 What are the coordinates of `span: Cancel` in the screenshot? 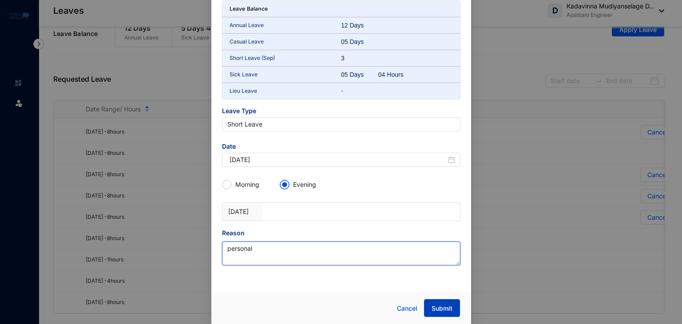 It's located at (407, 309).